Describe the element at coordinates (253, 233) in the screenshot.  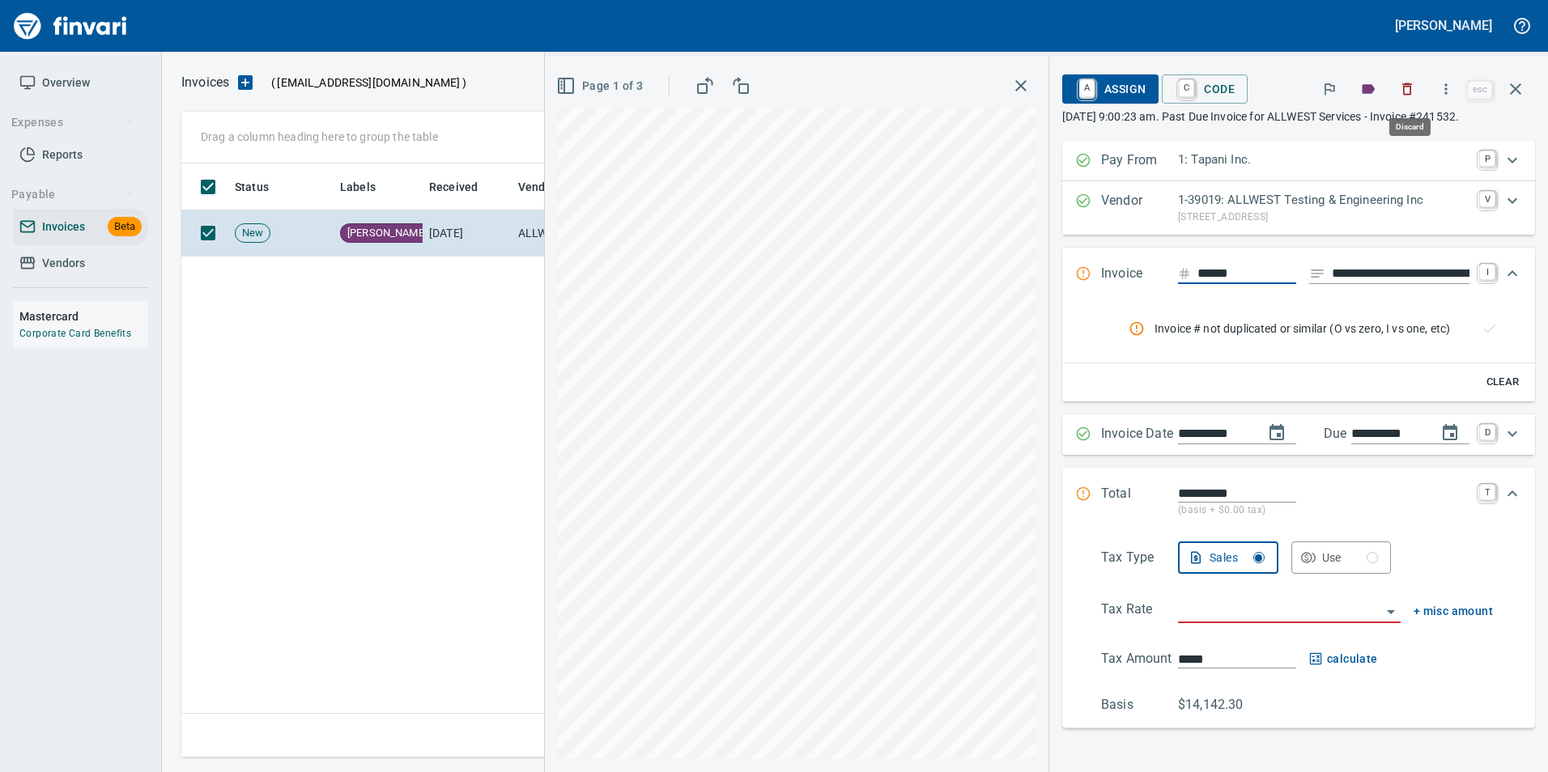
I see `span: New` at that location.